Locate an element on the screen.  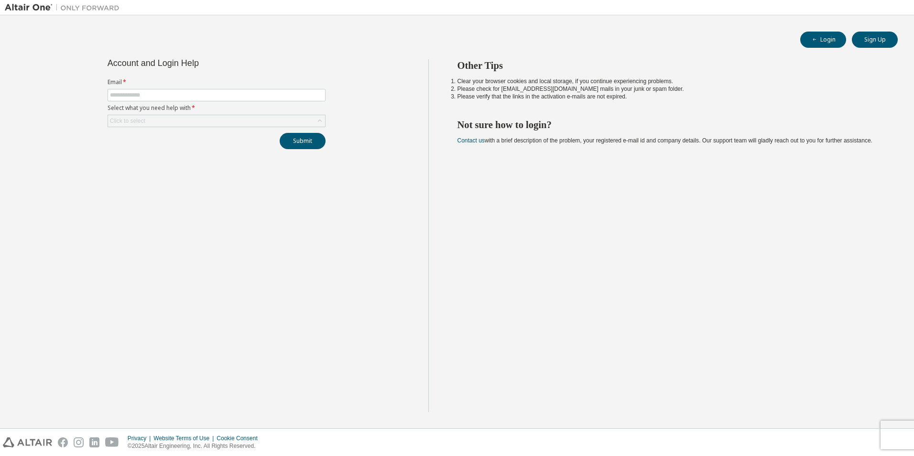
img: altair_logo.svg is located at coordinates (27, 442).